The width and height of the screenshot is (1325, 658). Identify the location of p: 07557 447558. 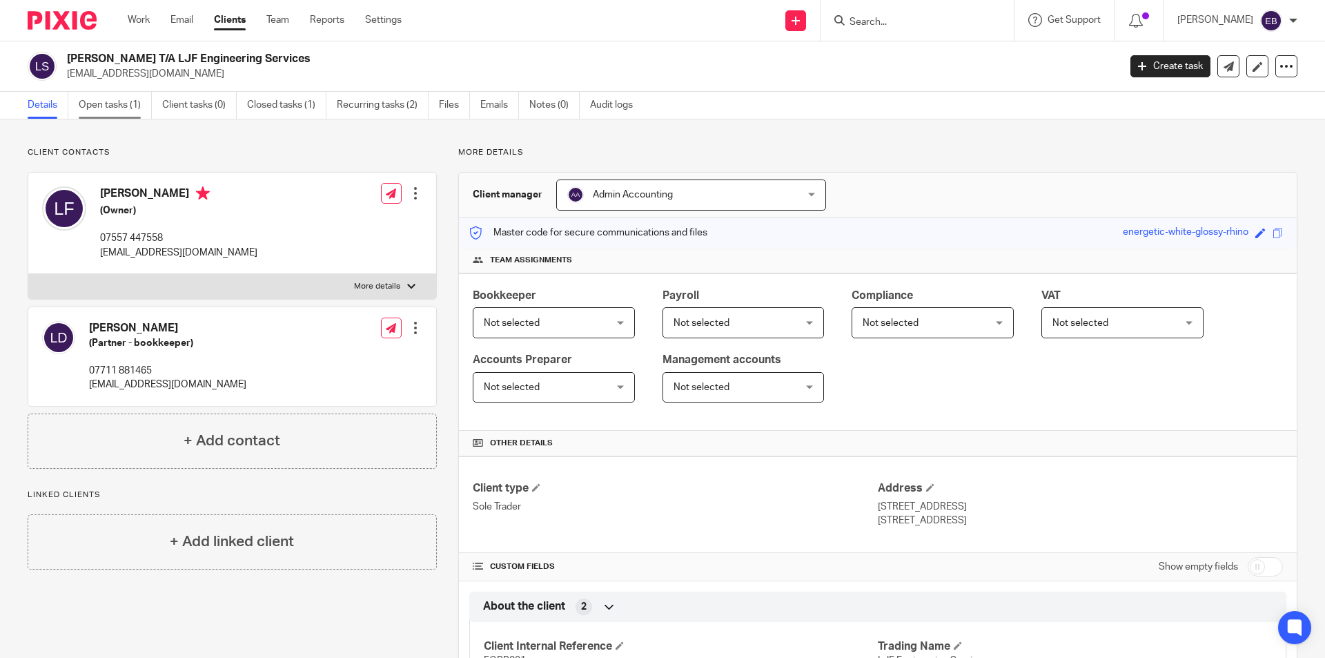
(179, 238).